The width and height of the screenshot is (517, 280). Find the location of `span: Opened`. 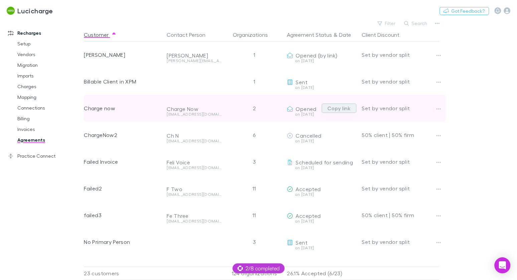

span: Opened is located at coordinates (306, 109).